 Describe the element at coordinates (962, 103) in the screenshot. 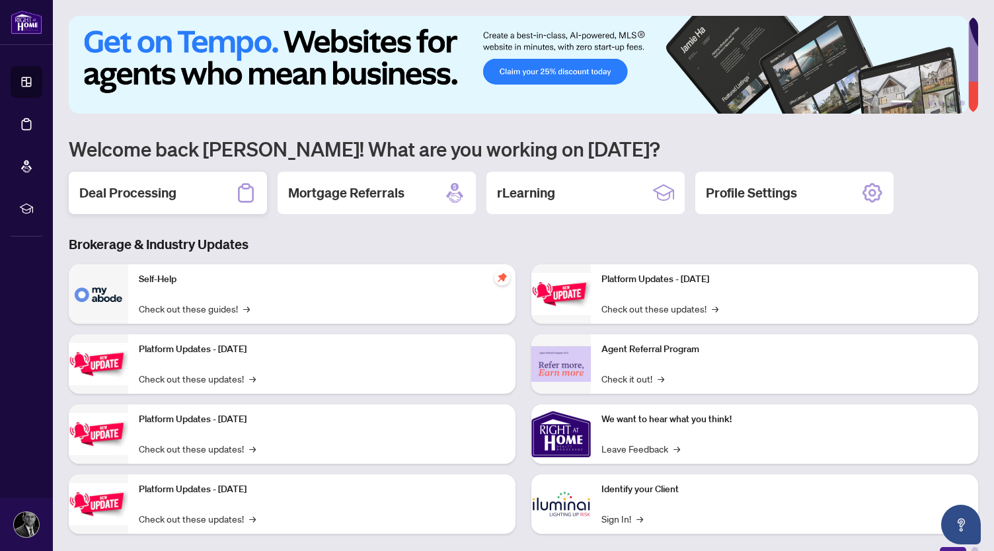

I see `button: 6` at that location.